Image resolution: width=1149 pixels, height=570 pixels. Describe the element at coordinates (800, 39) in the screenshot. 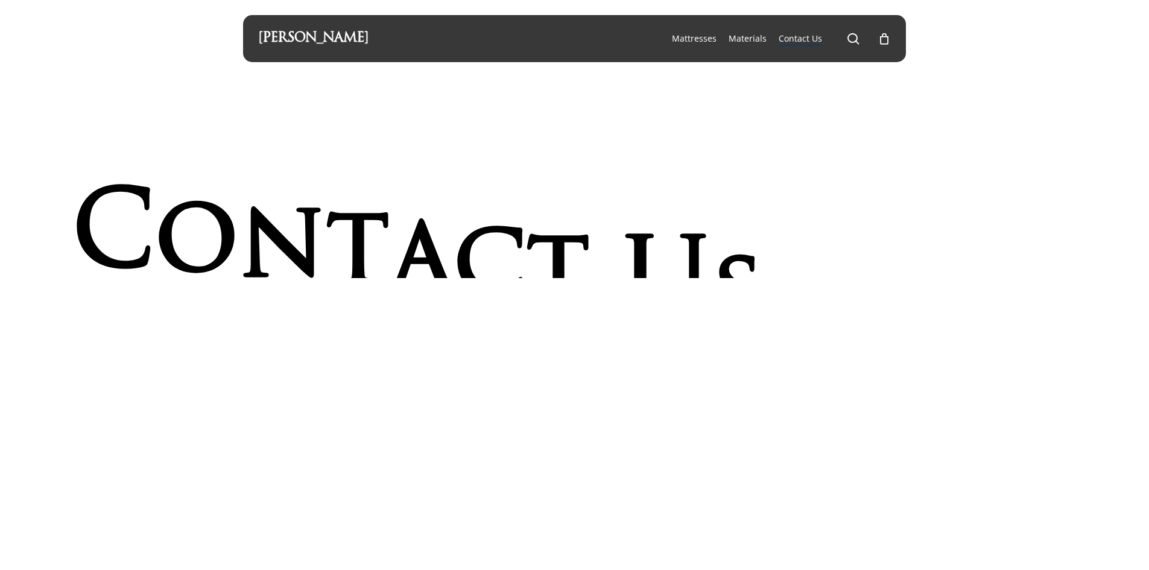

I see `a: Contact Us` at that location.